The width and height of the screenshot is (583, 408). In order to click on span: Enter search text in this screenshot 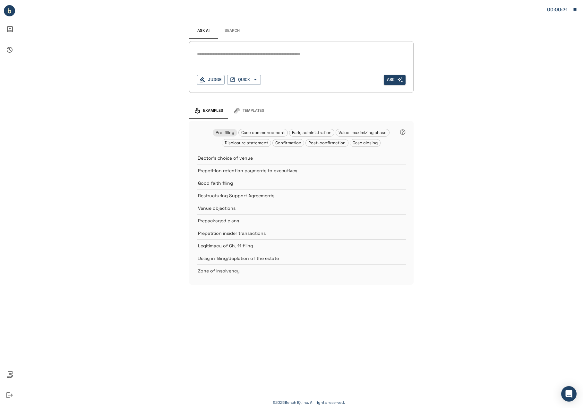, I will do `click(395, 80)`.